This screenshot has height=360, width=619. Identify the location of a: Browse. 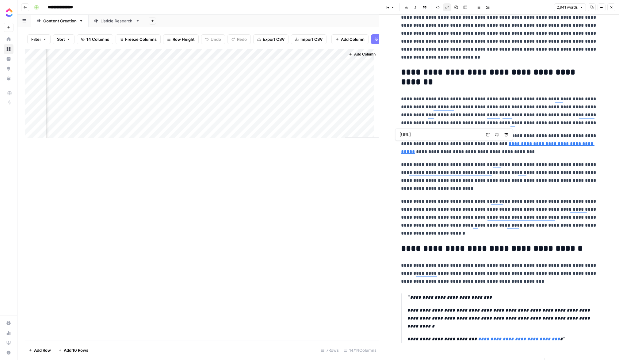
(9, 49).